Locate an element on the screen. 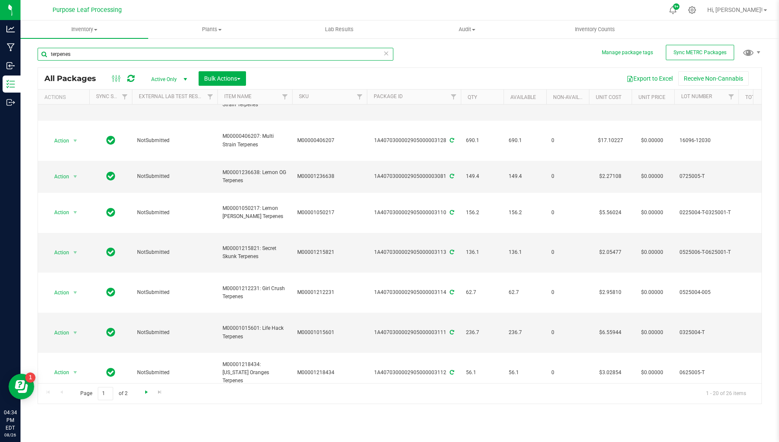  div: 1A4070300002905000003112 is located at coordinates (414, 373).